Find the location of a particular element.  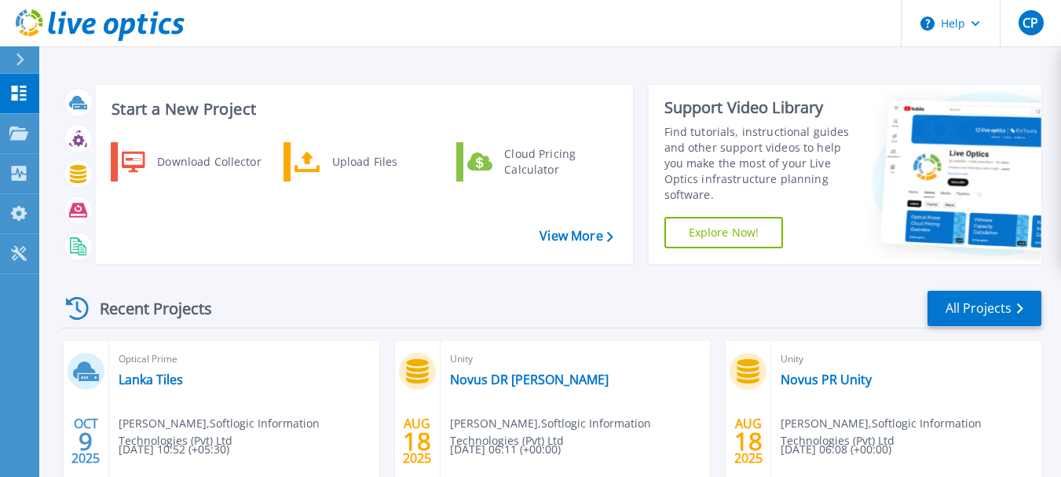

div: Find tutorials, instructional guides and other support videos to help you make the most of your L... is located at coordinates (762, 163).